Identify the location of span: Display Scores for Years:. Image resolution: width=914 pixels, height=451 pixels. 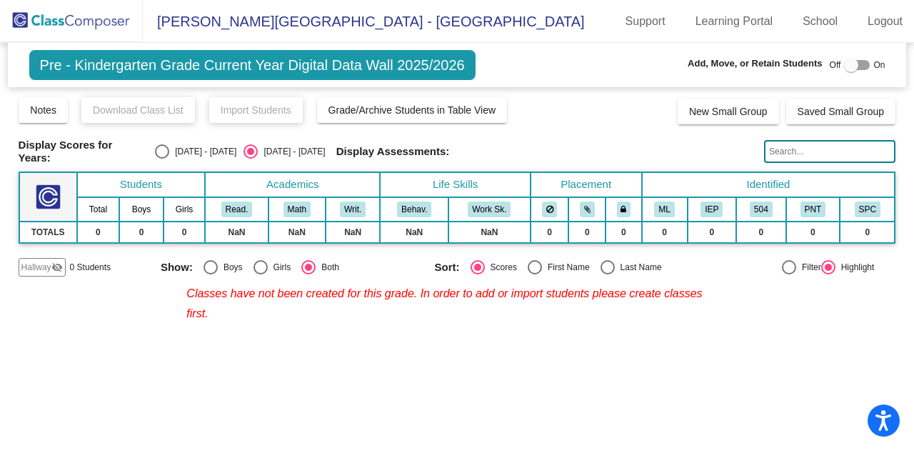
(81, 151).